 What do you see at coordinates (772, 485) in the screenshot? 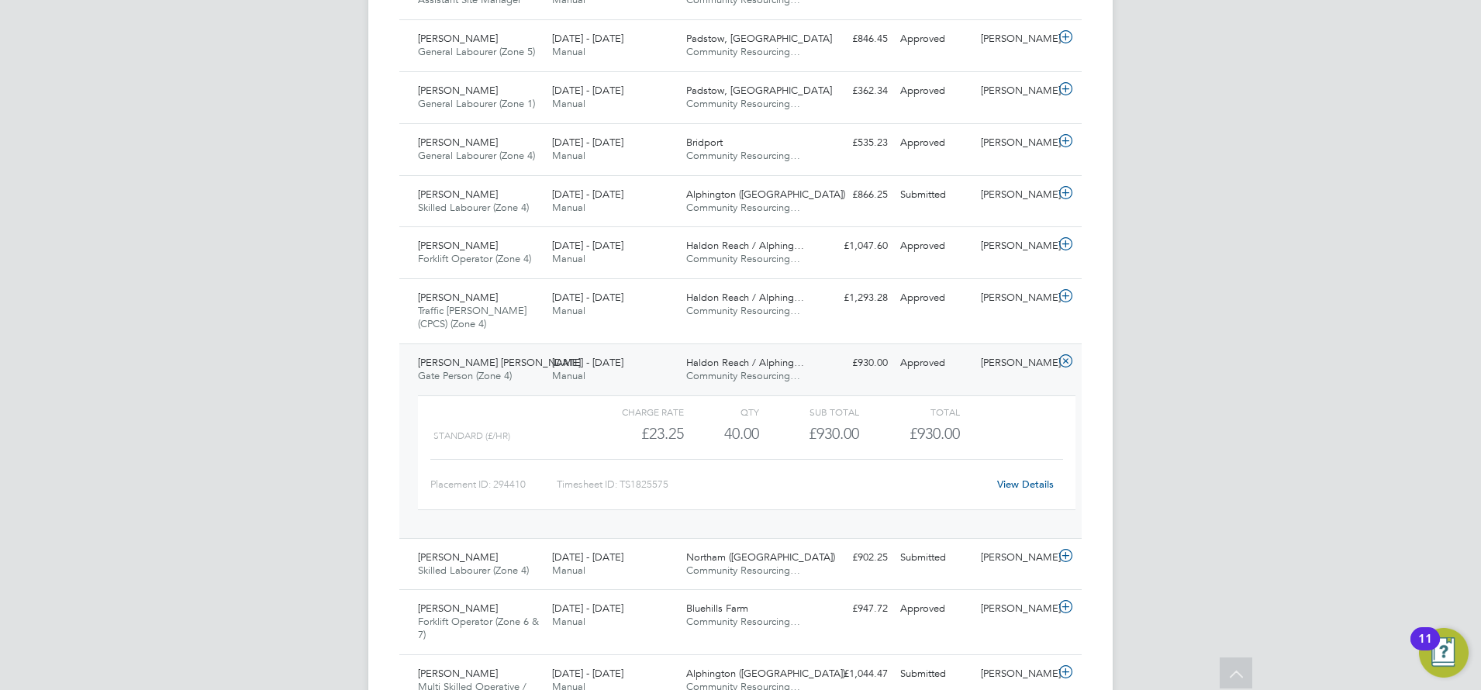
I see `div: Timesheet ID: TS1825575` at bounding box center [772, 485].